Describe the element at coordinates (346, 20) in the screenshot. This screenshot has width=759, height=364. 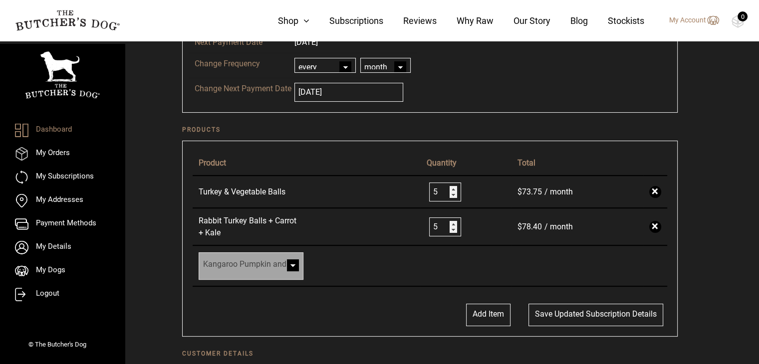
I see `a: Subscriptions` at that location.